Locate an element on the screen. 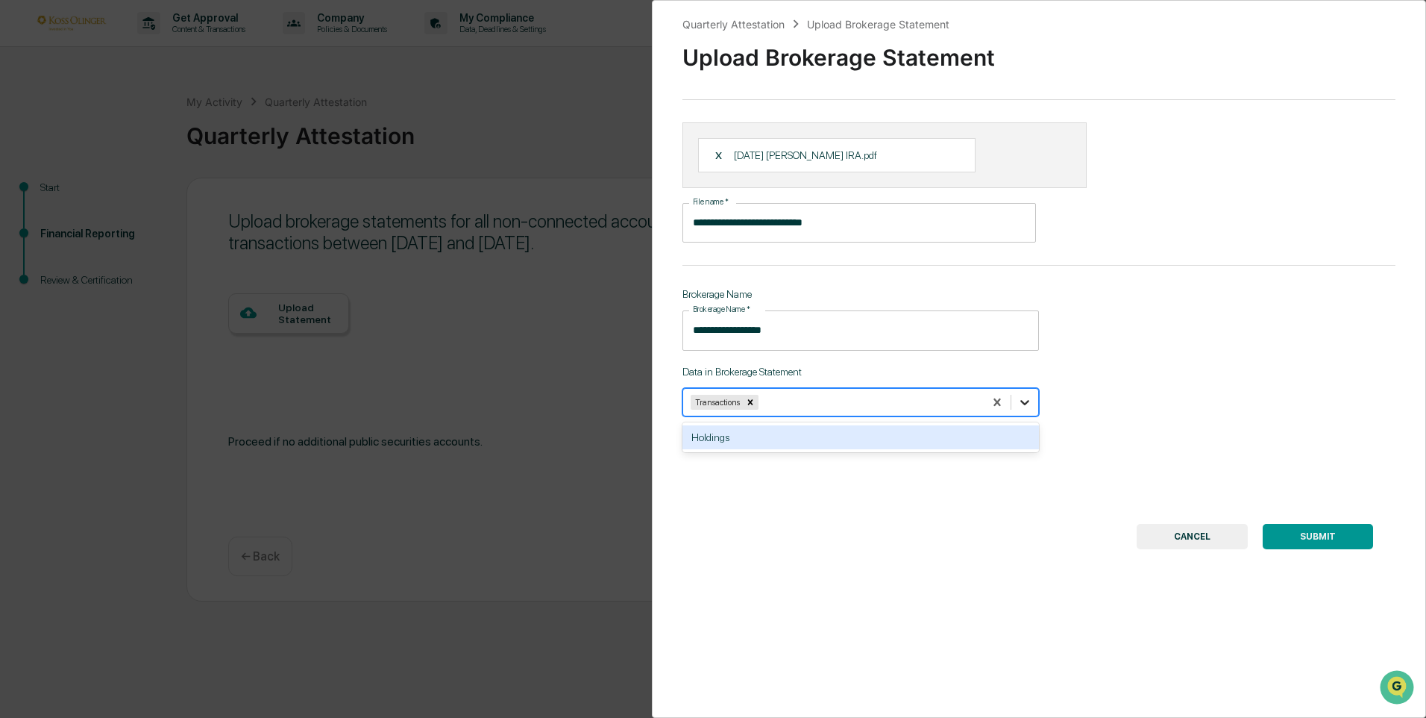 The height and width of the screenshot is (718, 1426). span: Attestations is located at coordinates (154, 195).